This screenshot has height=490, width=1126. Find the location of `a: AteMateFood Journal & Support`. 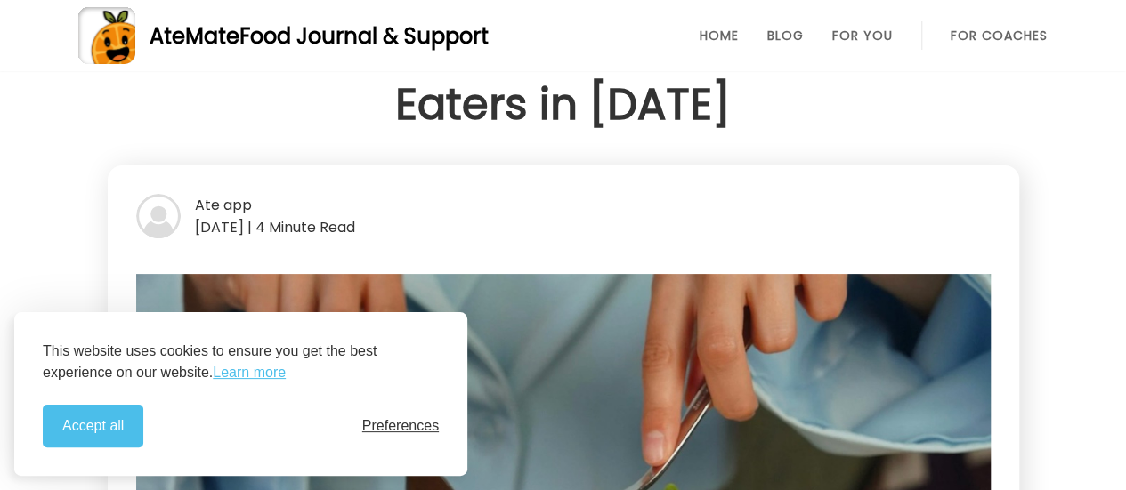

a: AteMateFood Journal & Support is located at coordinates (563, 36).